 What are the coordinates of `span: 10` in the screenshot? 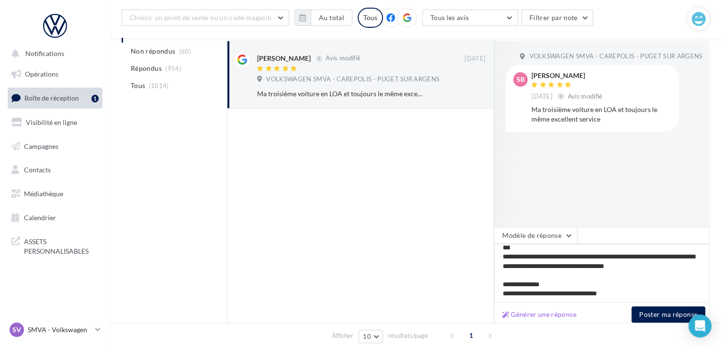 It's located at (367, 337).